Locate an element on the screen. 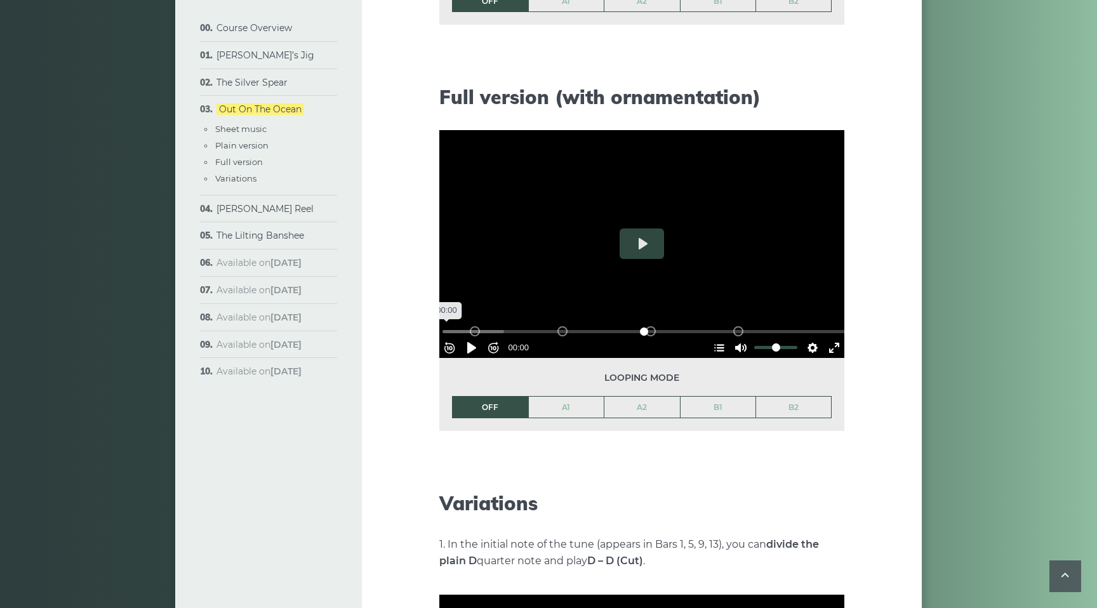 The width and height of the screenshot is (1097, 608). span: Looping mode is located at coordinates (642, 378).